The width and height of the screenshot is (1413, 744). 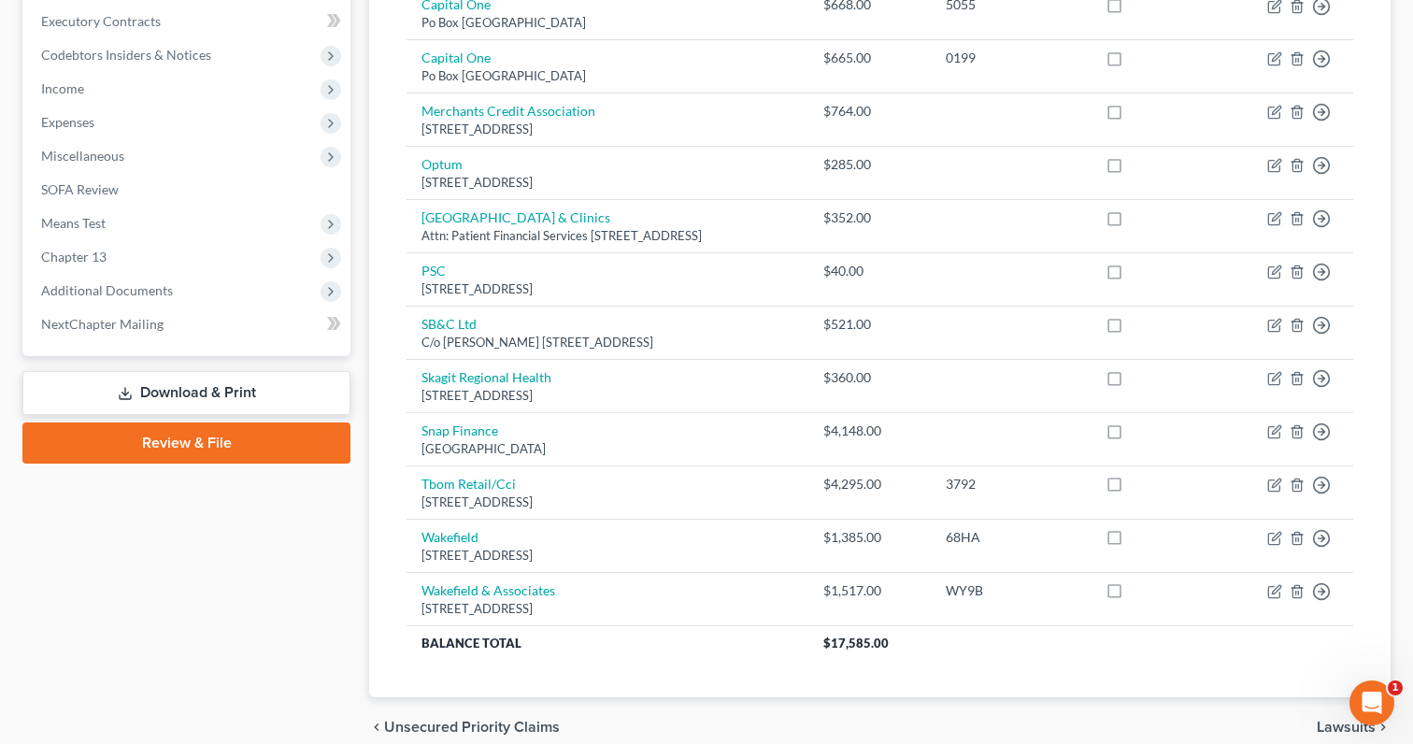 What do you see at coordinates (870, 591) in the screenshot?
I see `div: $1,517.00` at bounding box center [870, 591].